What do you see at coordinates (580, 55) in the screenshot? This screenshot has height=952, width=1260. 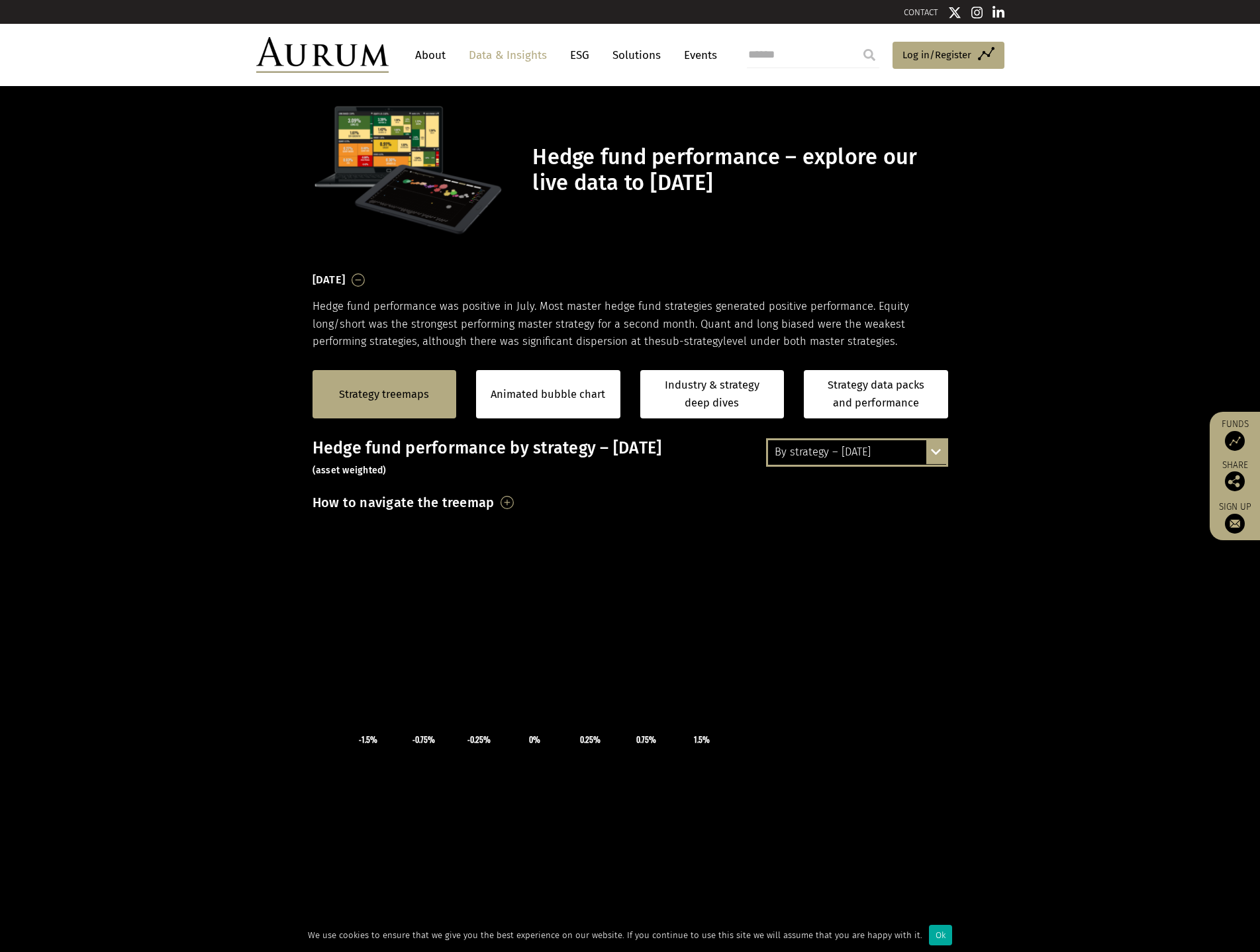 I see `a: ESG` at bounding box center [580, 55].